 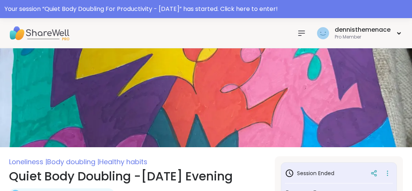 What do you see at coordinates (323, 33) in the screenshot?
I see `img: dennisthemenace` at bounding box center [323, 33].